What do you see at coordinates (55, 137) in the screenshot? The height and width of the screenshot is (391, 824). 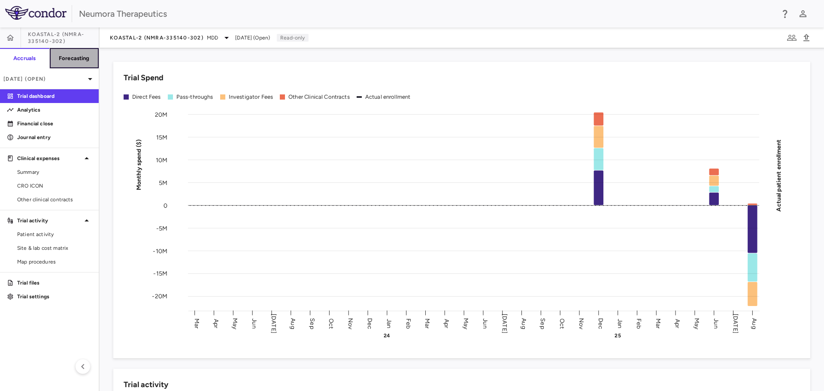 I see `p: Journal entry` at bounding box center [55, 137].